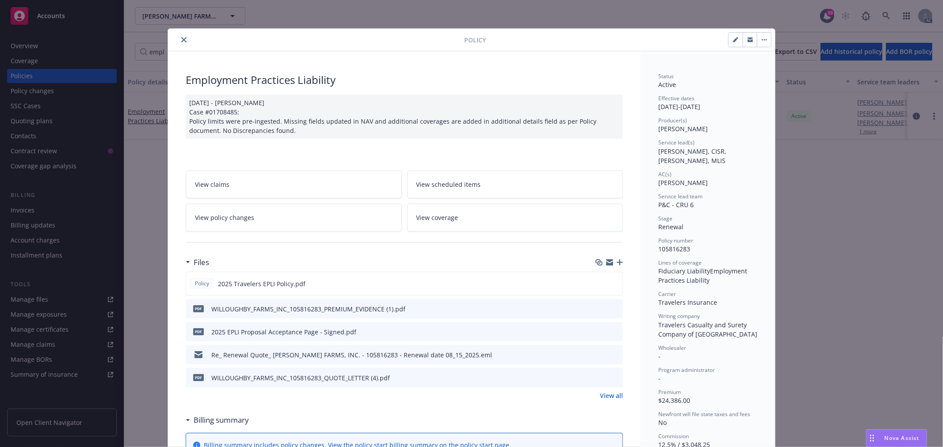 The image size is (943, 447). What do you see at coordinates (684, 271) in the screenshot?
I see `span: Fiduciary Liability` at bounding box center [684, 271].